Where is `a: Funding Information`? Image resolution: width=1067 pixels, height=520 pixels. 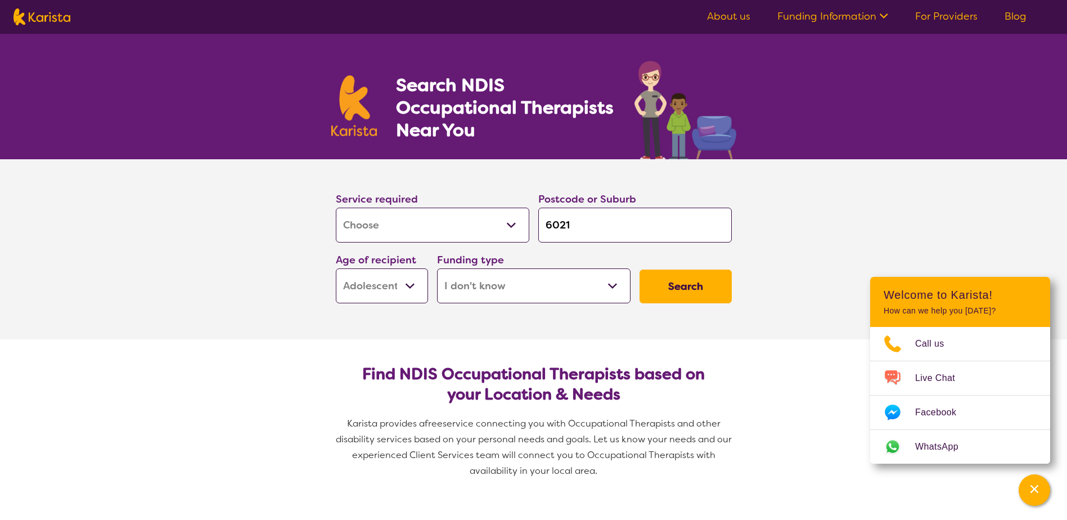
a: Funding Information is located at coordinates (832, 16).